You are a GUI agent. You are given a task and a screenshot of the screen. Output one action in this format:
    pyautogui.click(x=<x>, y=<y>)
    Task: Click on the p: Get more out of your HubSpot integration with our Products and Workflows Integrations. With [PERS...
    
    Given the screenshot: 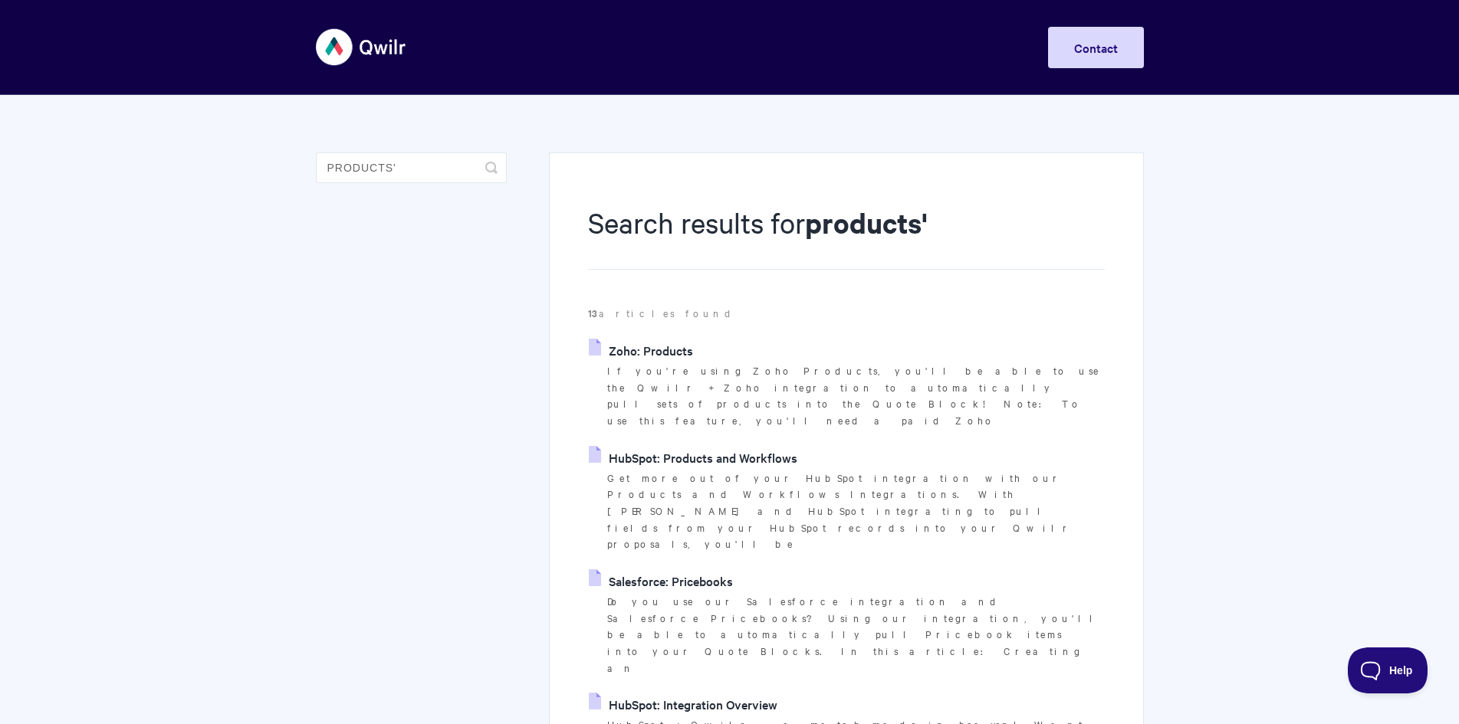 What is the action you would take?
    pyautogui.click(x=856, y=511)
    